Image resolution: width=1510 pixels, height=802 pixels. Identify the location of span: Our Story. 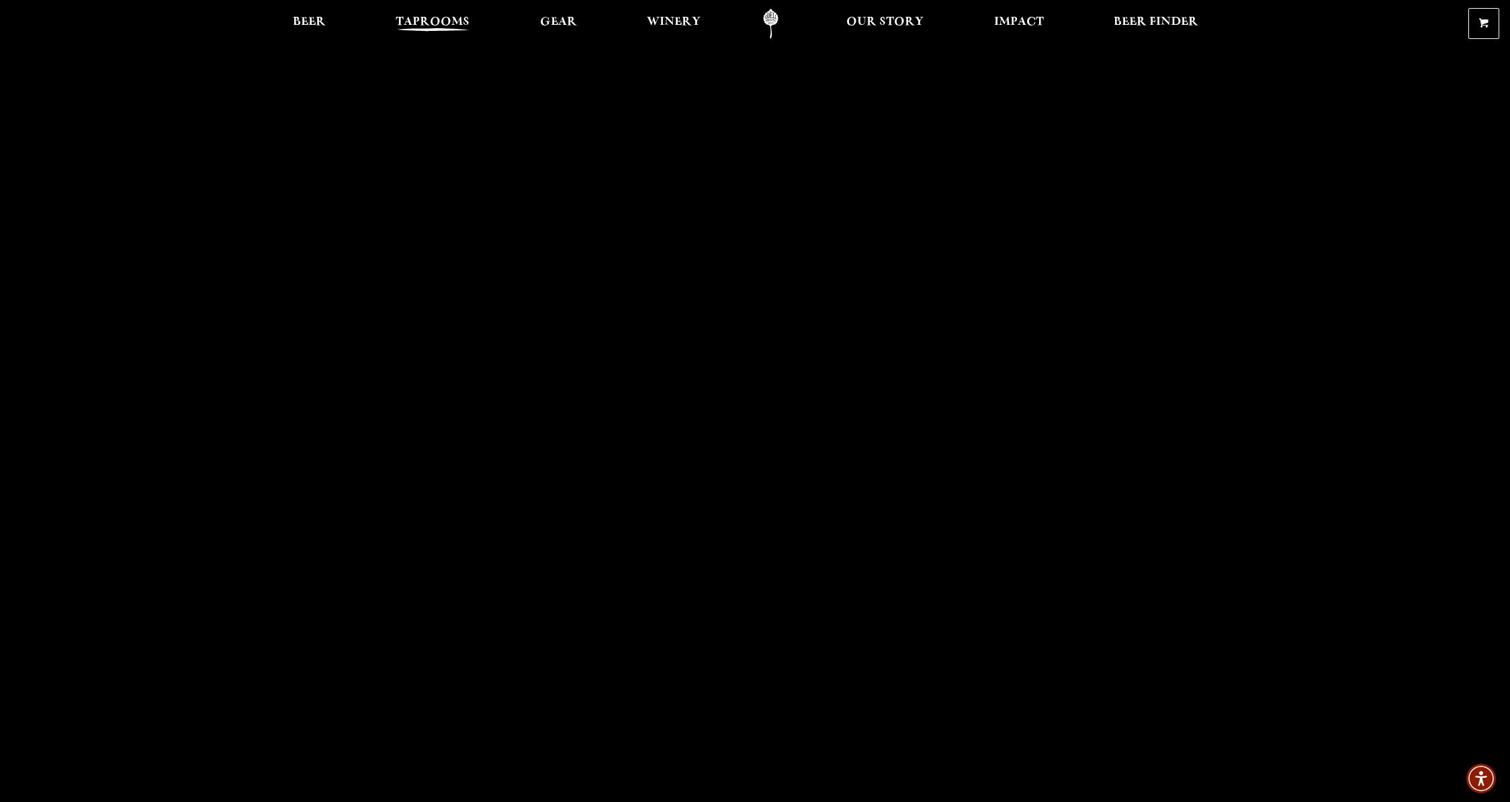
(885, 22).